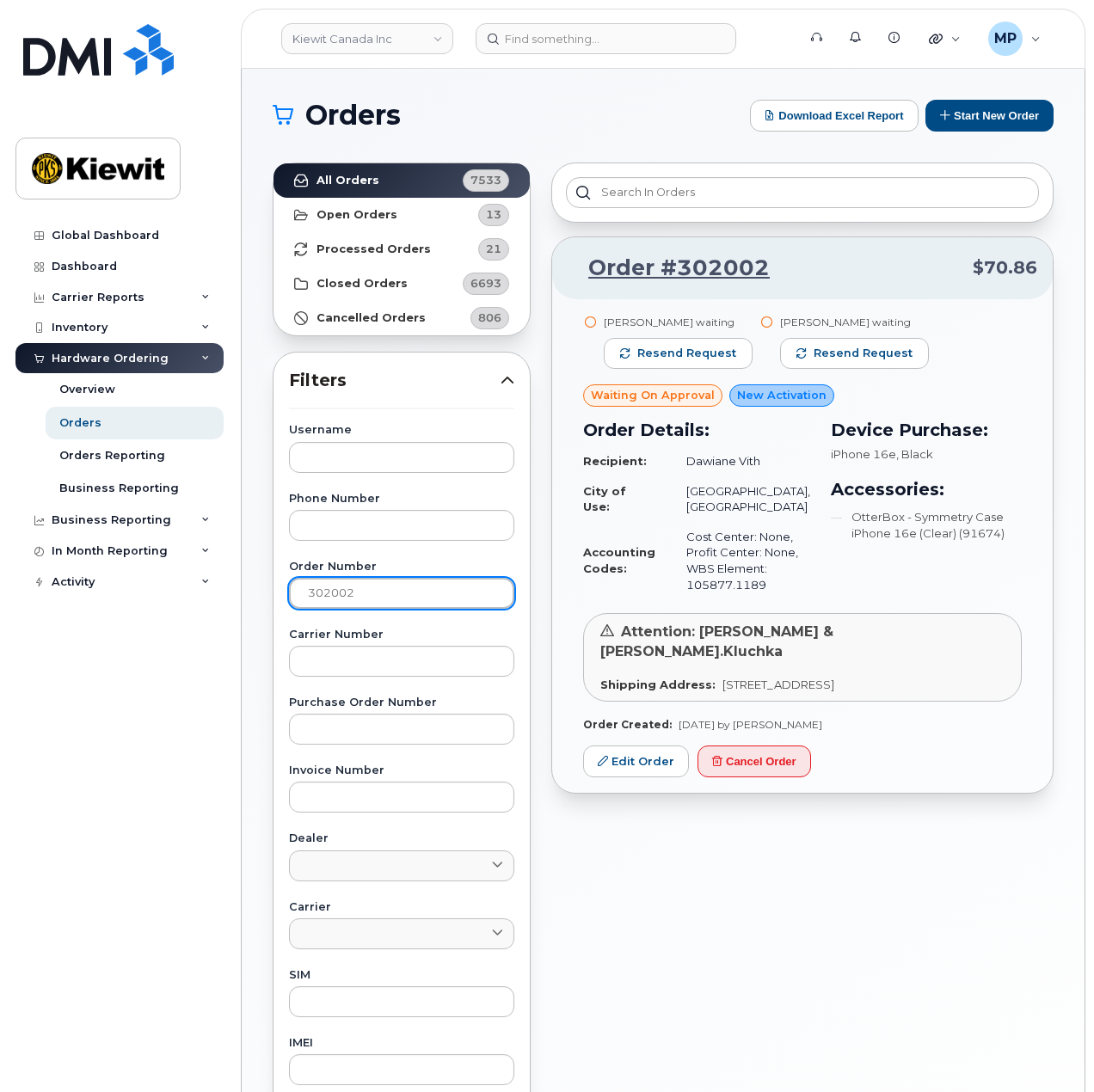  What do you see at coordinates (352, 115) in the screenshot?
I see `span: Orders` at bounding box center [352, 115].